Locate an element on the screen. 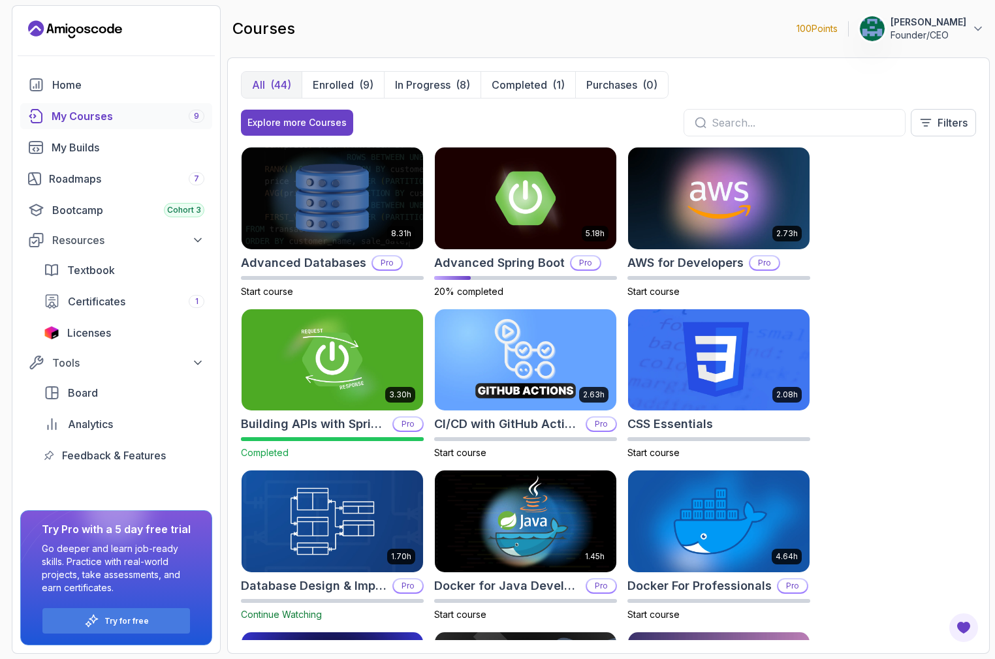  a: analytics is located at coordinates (124, 424).